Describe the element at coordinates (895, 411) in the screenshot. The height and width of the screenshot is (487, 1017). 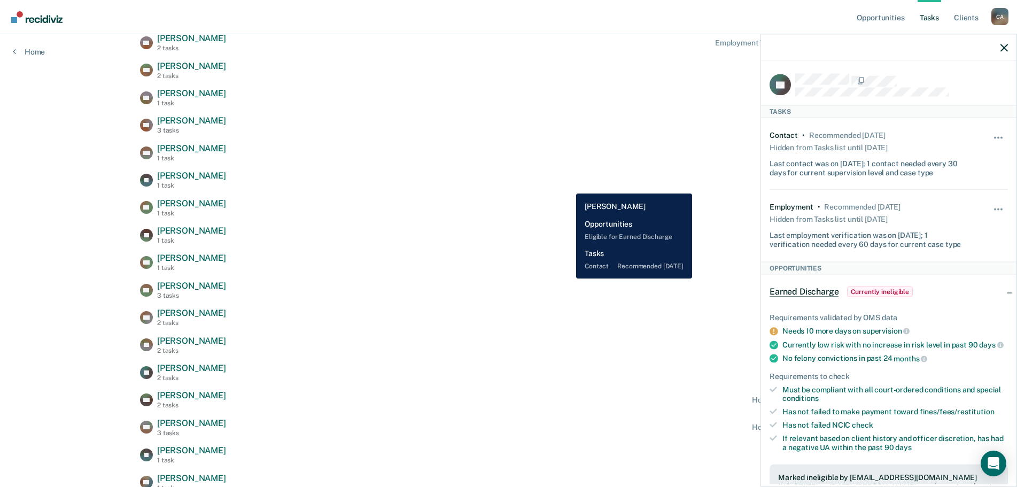
I see `div: Has not failed to make payment toward` at that location.